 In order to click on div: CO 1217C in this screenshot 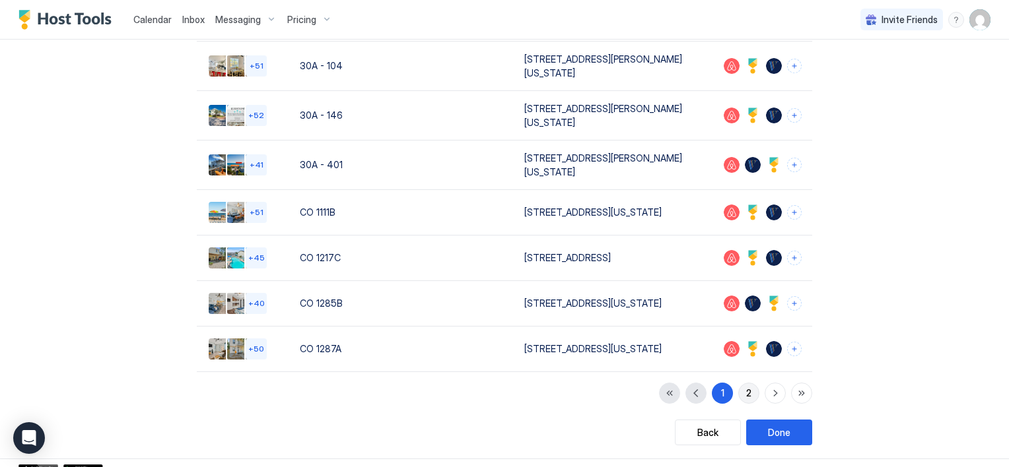, I will do `click(401, 257)`.